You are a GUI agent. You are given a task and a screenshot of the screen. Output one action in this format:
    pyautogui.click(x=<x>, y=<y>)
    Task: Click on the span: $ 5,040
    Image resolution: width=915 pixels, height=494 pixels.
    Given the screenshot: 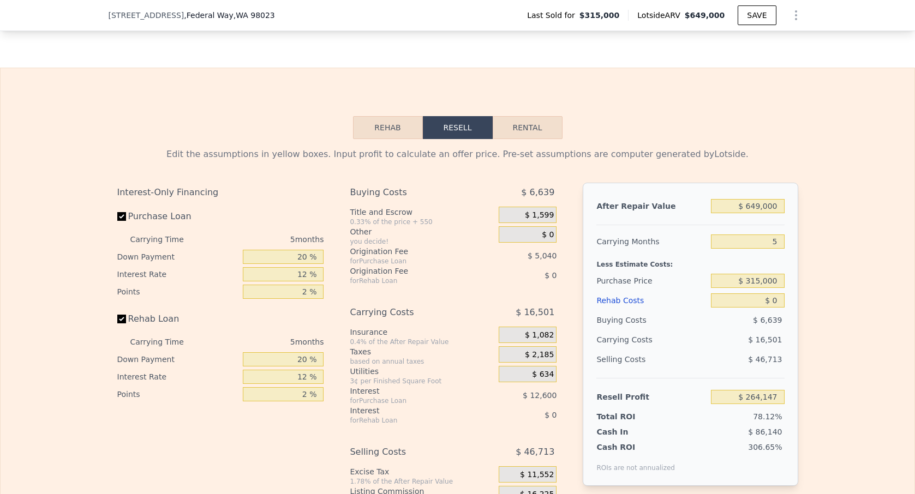 What is the action you would take?
    pyautogui.click(x=542, y=256)
    